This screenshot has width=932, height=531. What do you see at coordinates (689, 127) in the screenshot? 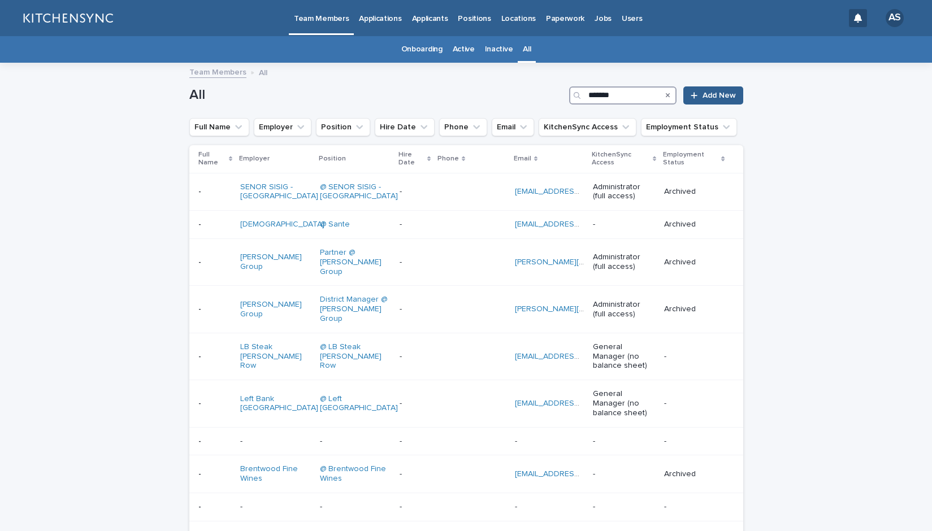
I see `button: Employment Status` at bounding box center [689, 127].